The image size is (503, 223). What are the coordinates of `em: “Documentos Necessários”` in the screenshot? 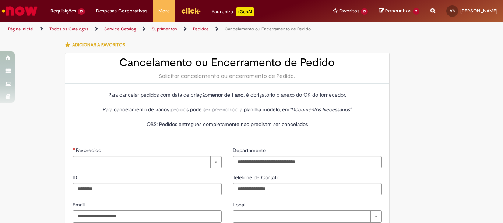 It's located at (320, 110).